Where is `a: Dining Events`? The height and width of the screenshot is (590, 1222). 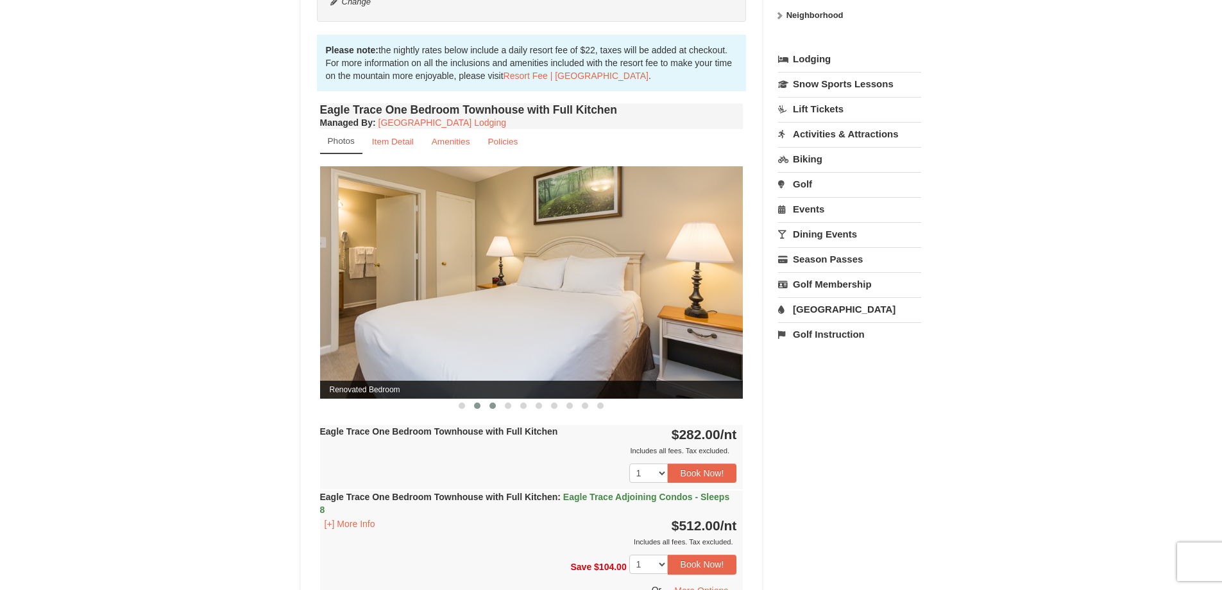
a: Dining Events is located at coordinates (849, 233).